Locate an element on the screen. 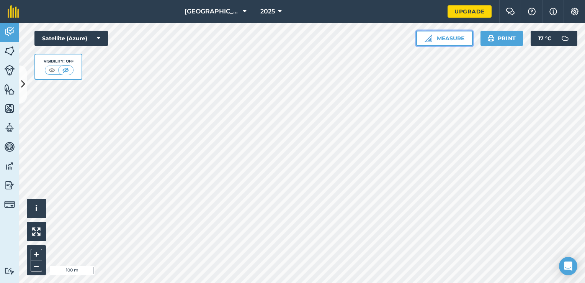 The height and width of the screenshot is (283, 585). img: Four arrows, one pointing top left, one top right, one bottom right and the last bottom left is located at coordinates (36, 231).